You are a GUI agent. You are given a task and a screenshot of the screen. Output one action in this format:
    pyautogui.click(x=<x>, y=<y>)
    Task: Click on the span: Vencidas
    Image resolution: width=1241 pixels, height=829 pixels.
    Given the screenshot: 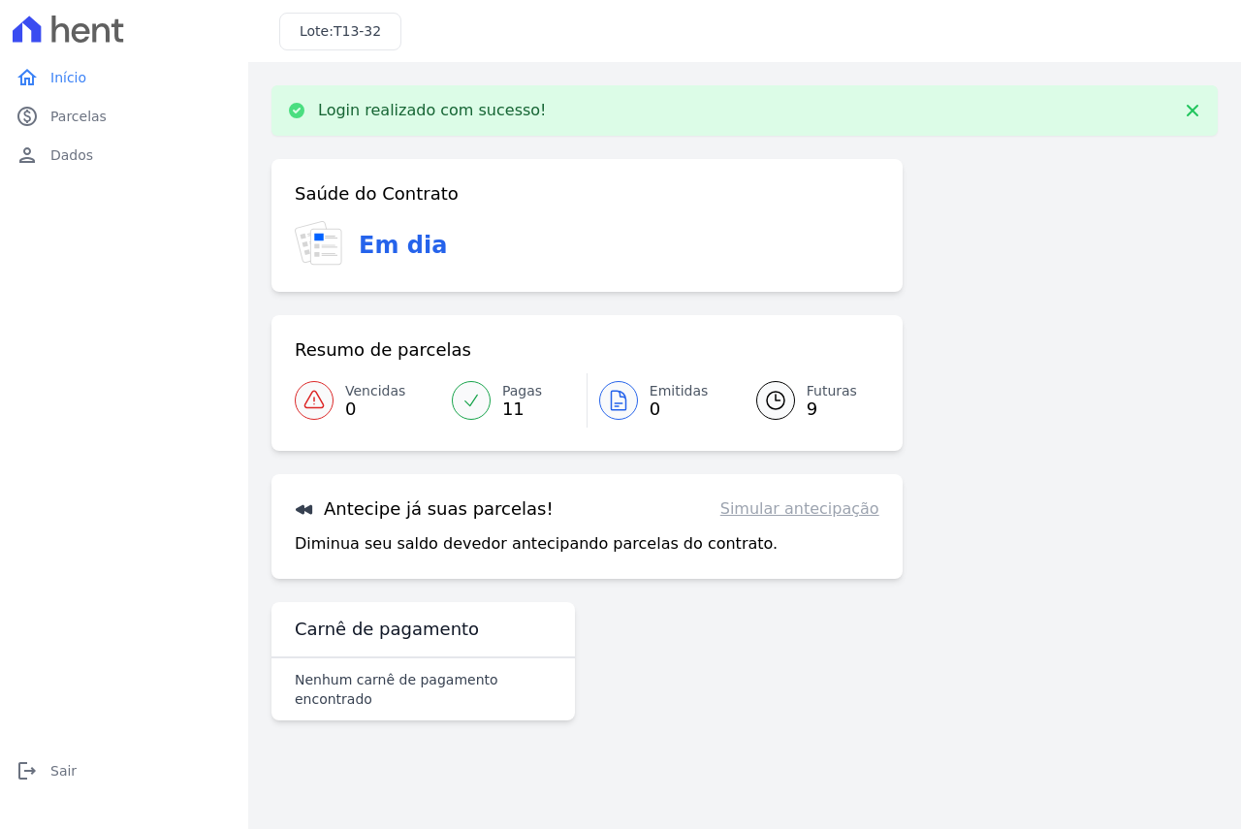 What is the action you would take?
    pyautogui.click(x=375, y=391)
    